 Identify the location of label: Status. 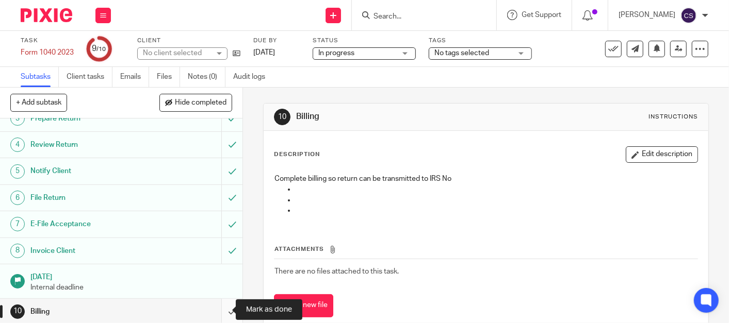
(364, 41).